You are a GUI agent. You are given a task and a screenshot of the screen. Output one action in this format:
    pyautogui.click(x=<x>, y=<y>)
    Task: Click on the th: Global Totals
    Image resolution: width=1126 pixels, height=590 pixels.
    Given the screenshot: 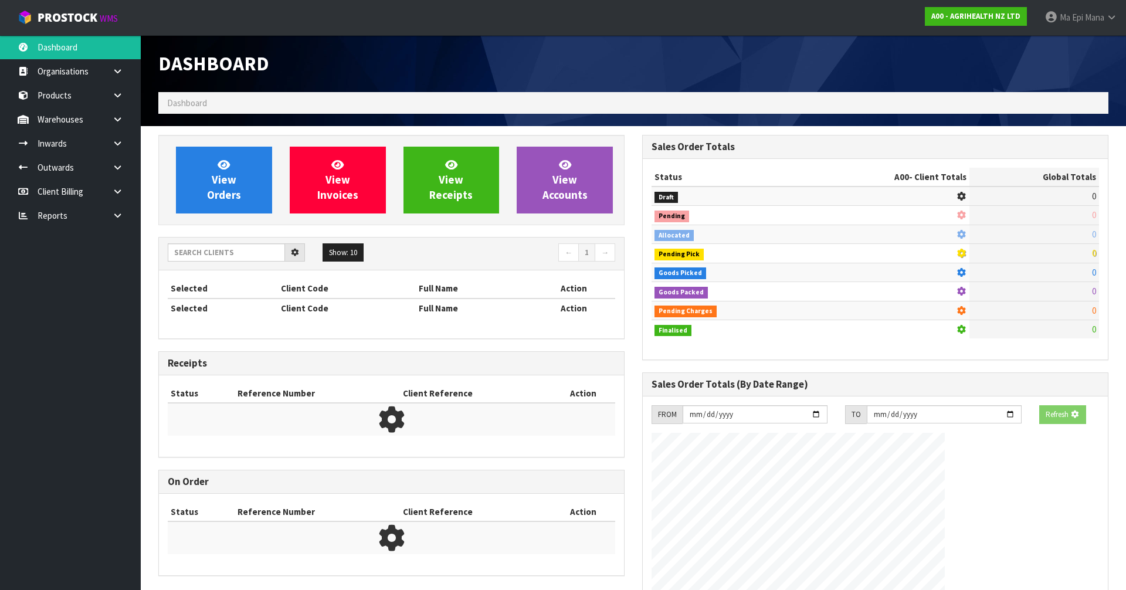 What is the action you would take?
    pyautogui.click(x=1033, y=177)
    